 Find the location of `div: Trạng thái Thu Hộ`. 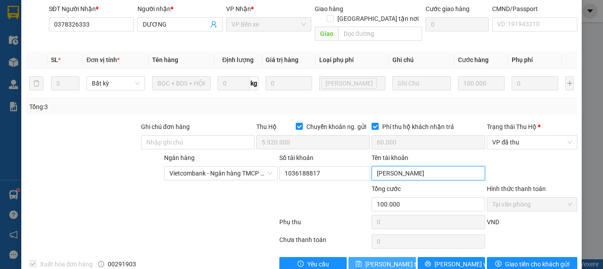

div: Trạng thái Thu Hộ is located at coordinates (532, 127).